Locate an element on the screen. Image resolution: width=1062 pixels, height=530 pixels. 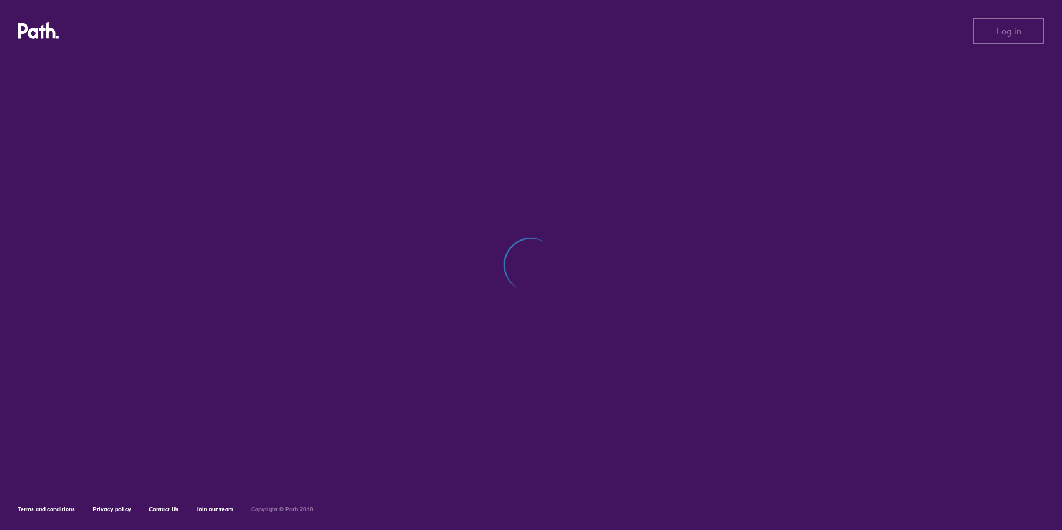
a: Join our team is located at coordinates (214, 509).